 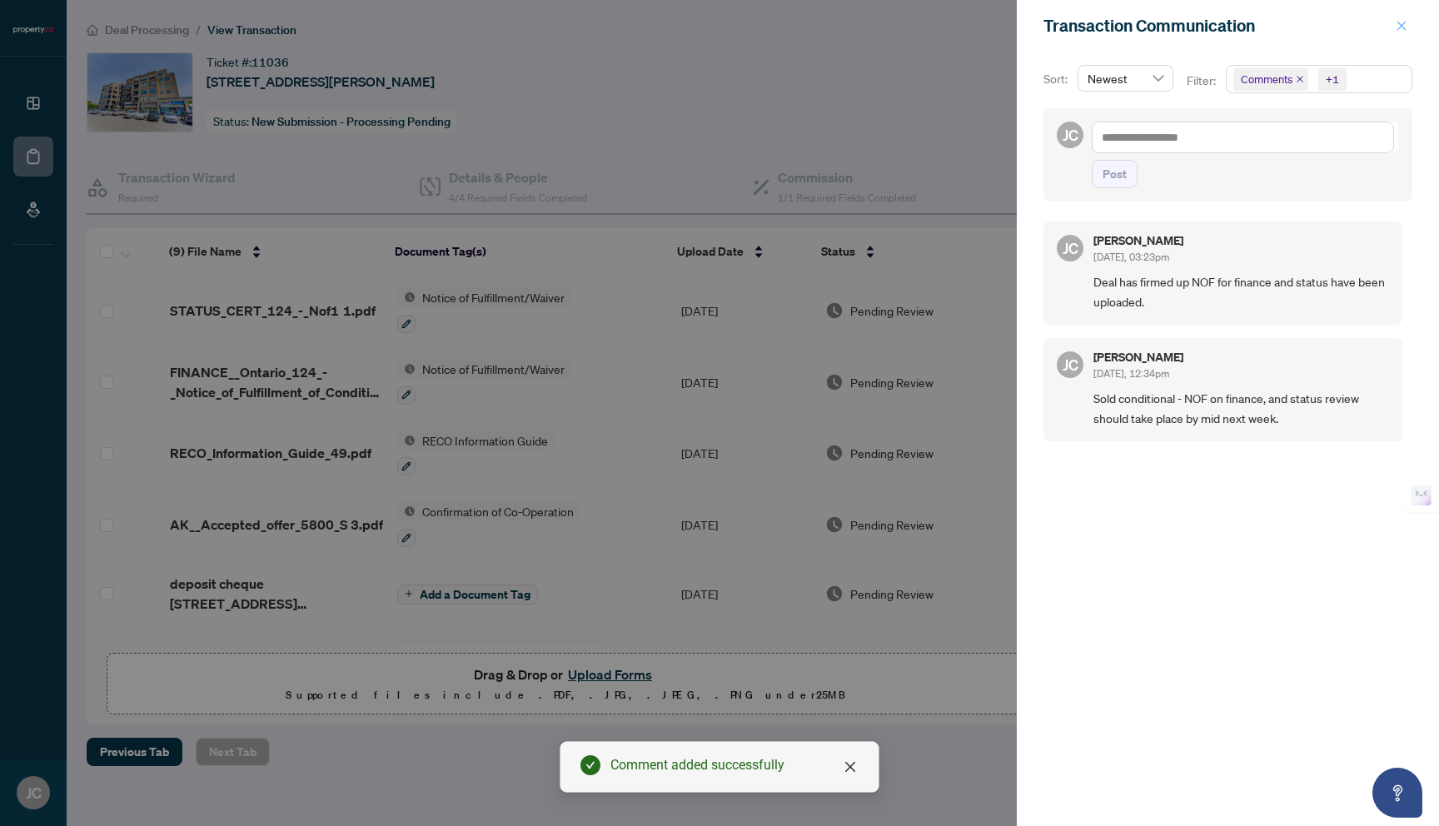 What do you see at coordinates (1203, 81) in the screenshot?
I see `p: Filter:` at bounding box center [1203, 81].